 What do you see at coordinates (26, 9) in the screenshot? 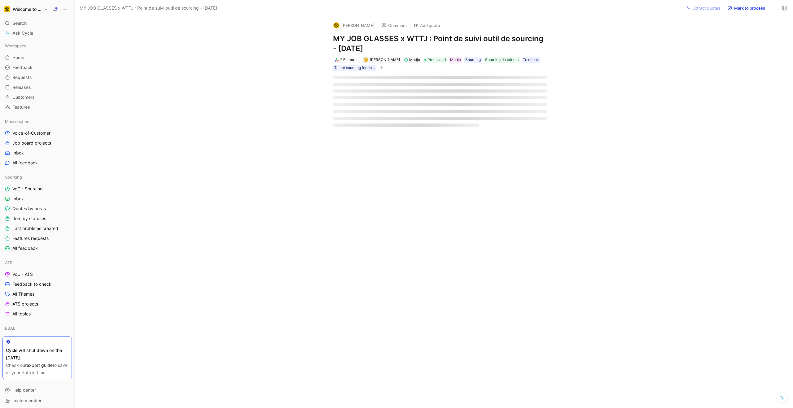
I see `button: Welcome to the JungleWelcome to the Jungle` at bounding box center [26, 9].